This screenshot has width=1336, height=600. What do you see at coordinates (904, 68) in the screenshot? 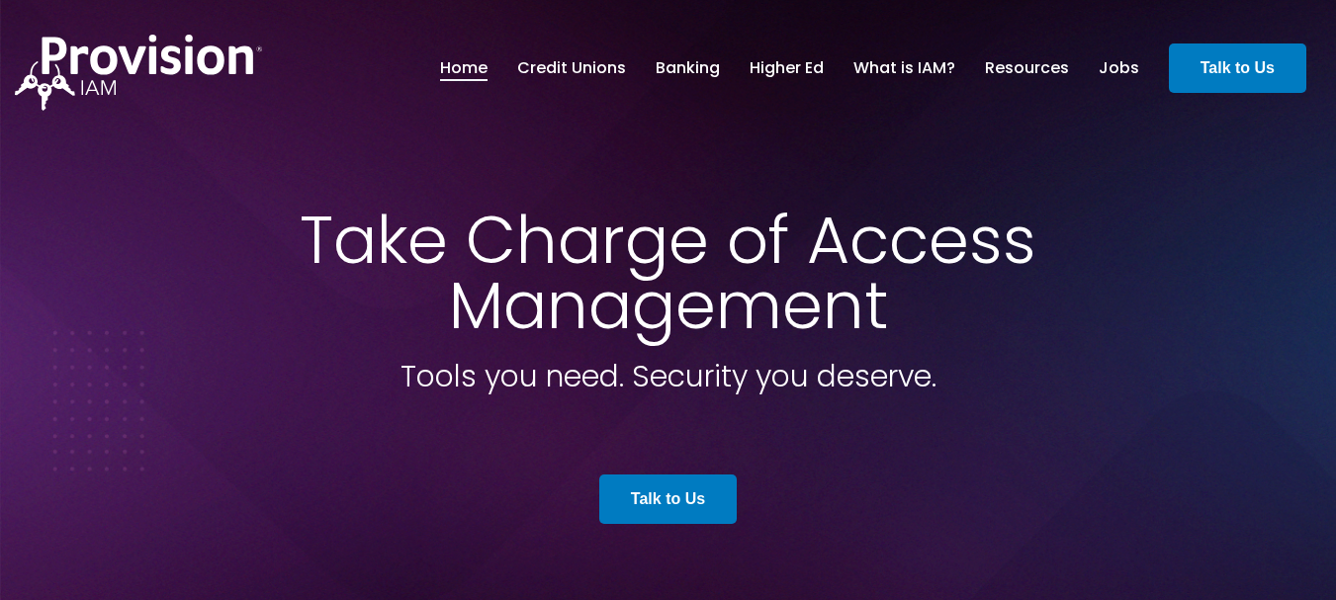
I see `a: What is IAM?` at bounding box center [904, 68].